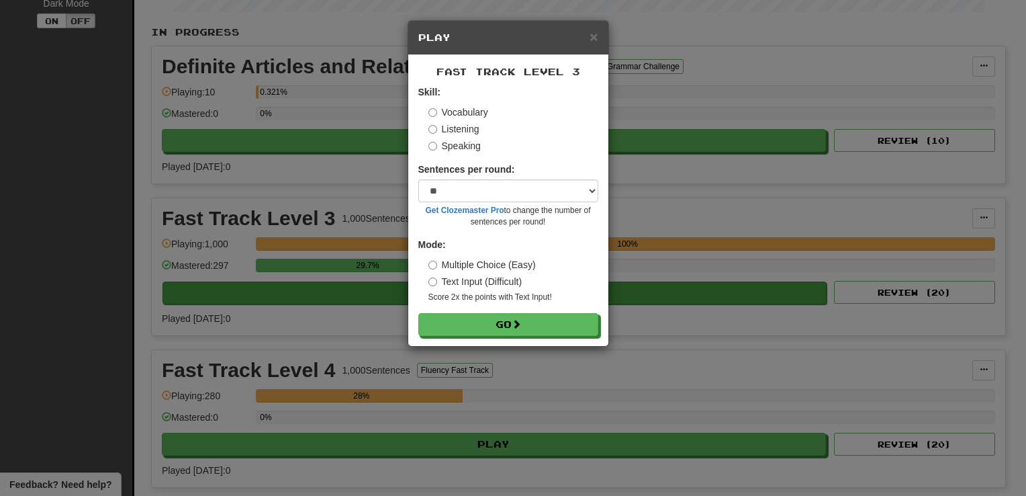  I want to click on input: Listening, so click(433, 129).